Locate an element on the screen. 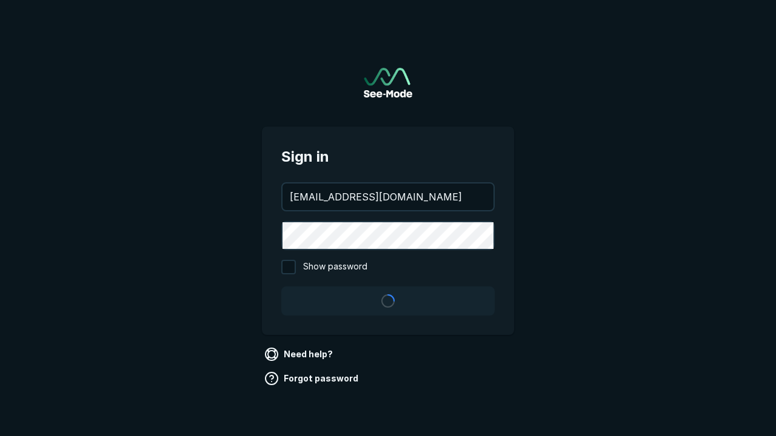 The height and width of the screenshot is (436, 776). a: Go to sign in is located at coordinates (388, 82).